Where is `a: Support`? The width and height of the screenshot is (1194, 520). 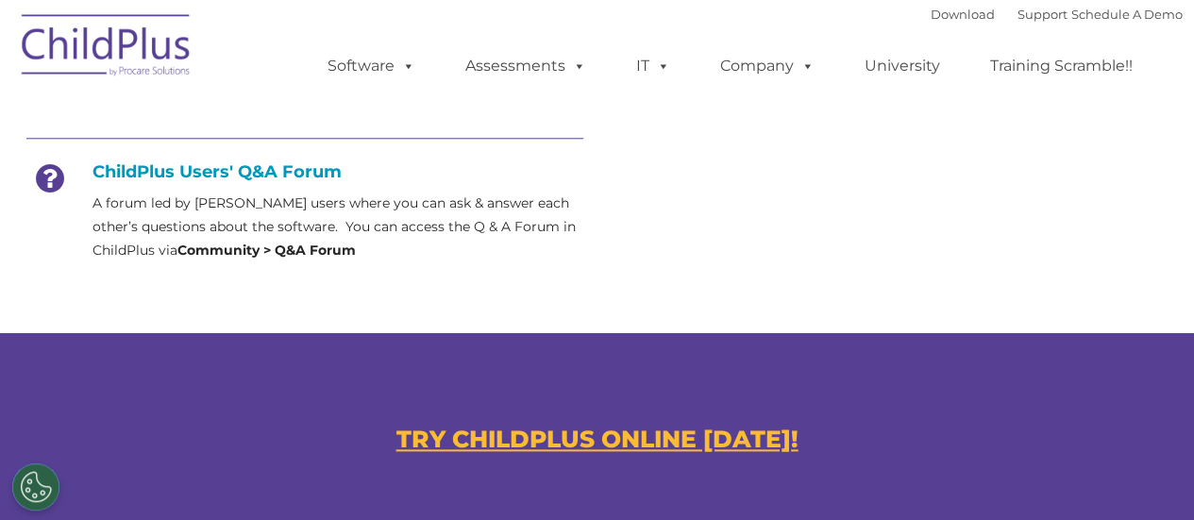 a: Support is located at coordinates (1042, 14).